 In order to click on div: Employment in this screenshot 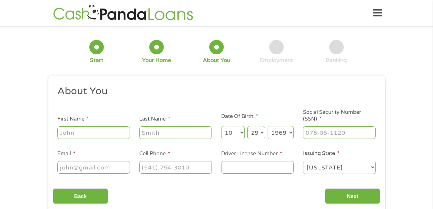, I will do `click(276, 61)`.